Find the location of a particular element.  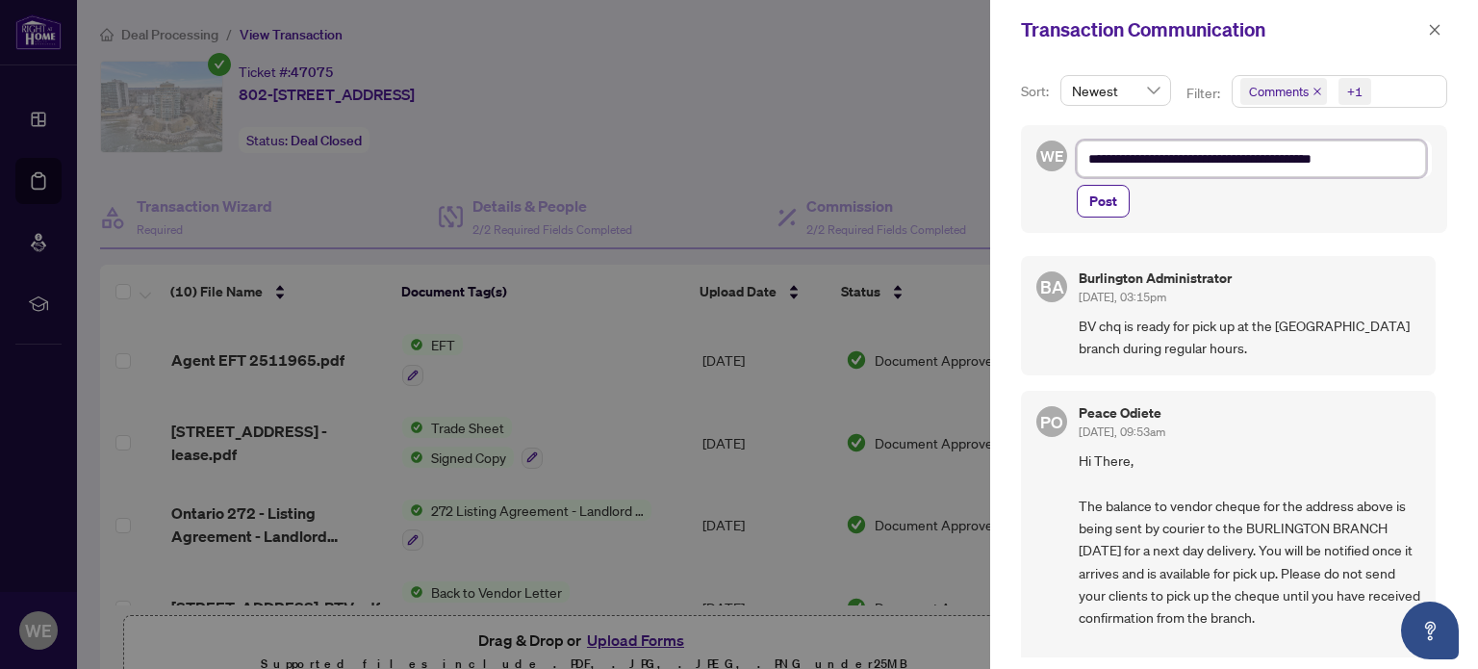

div: Transaction Communication is located at coordinates (1221, 30).